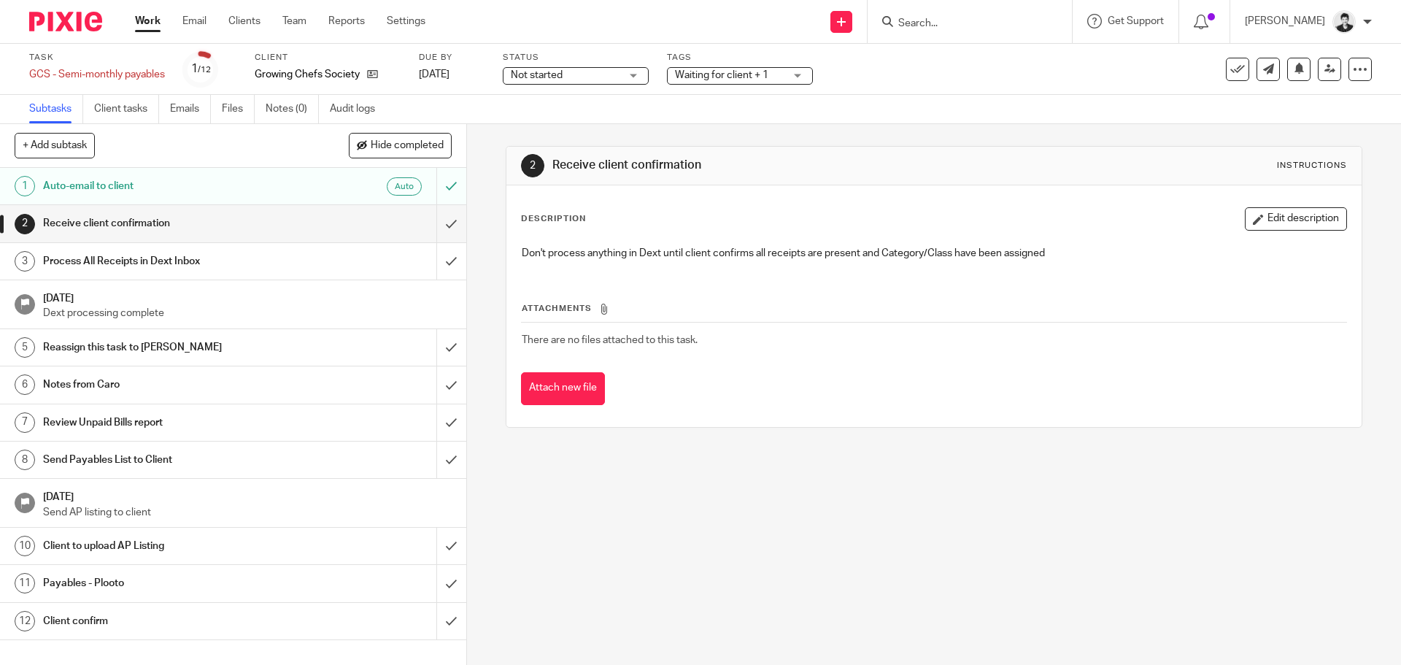 The width and height of the screenshot is (1401, 665). I want to click on span: Get Support, so click(1136, 21).